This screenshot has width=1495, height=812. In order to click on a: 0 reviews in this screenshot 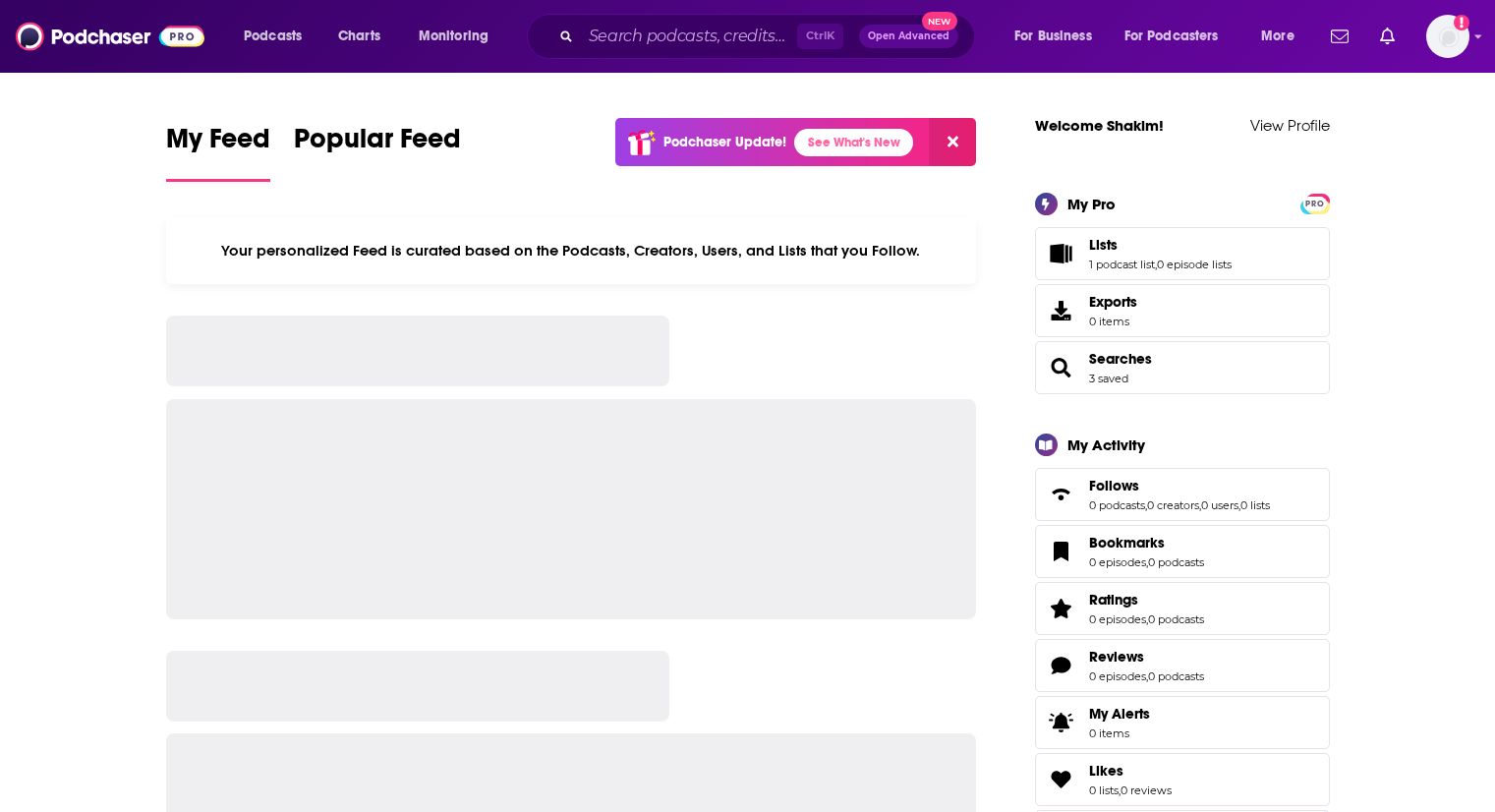, I will do `click(1146, 790)`.